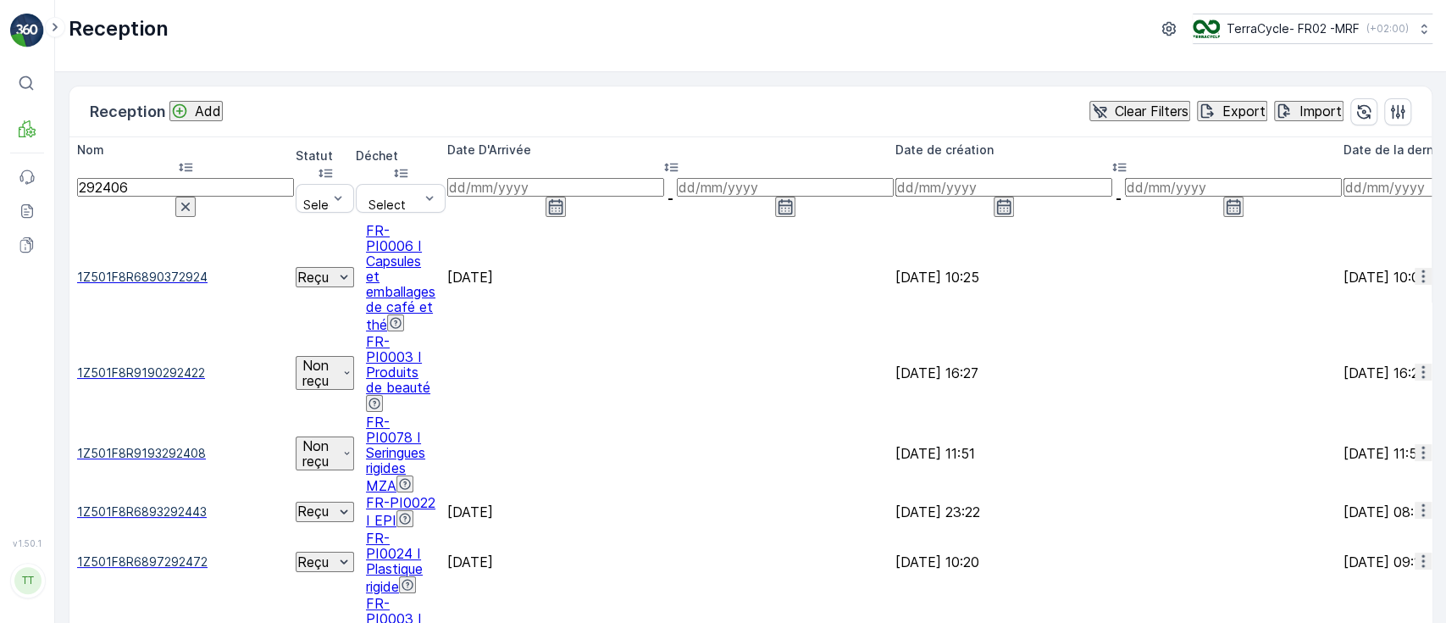 The width and height of the screenshot is (1446, 623). I want to click on p: Add, so click(208, 111).